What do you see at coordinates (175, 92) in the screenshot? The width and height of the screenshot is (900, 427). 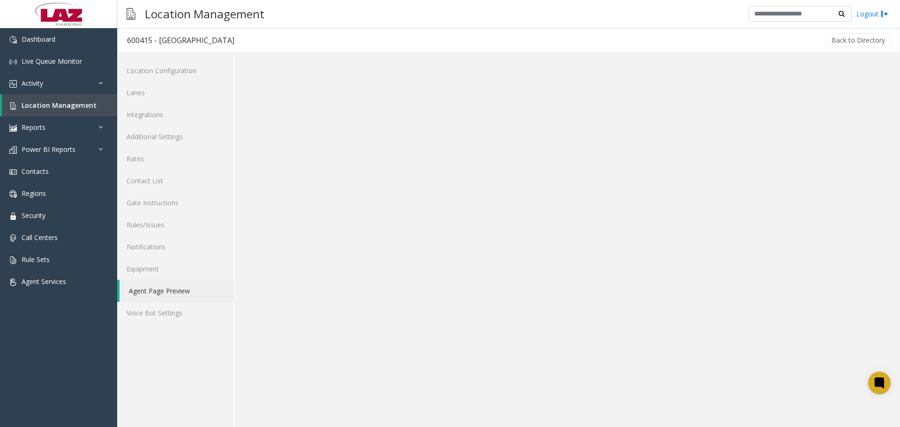 I see `a: Lanes` at bounding box center [175, 92].